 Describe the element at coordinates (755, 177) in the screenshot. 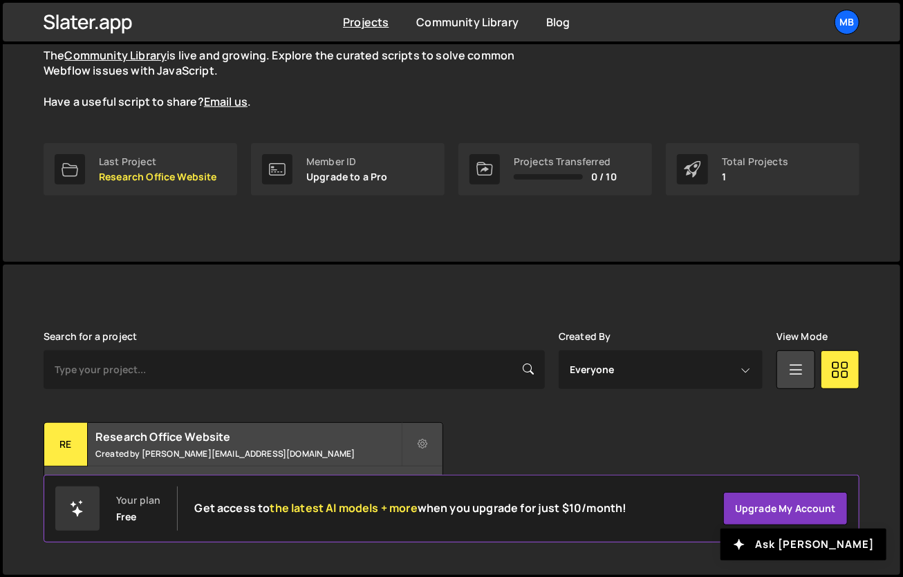

I see `p: 1` at that location.